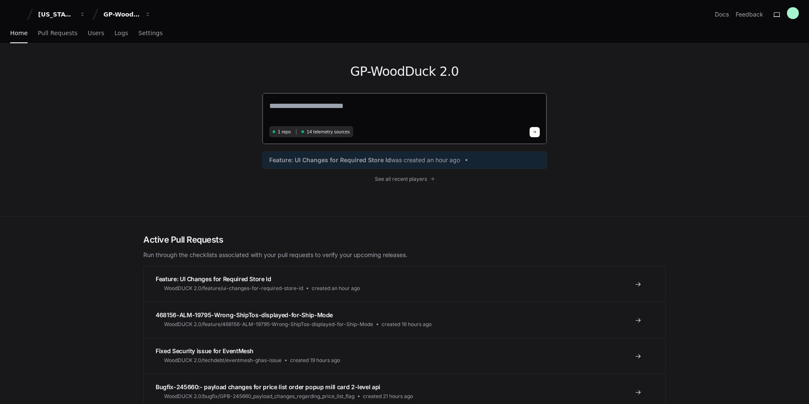  I want to click on a: See all recent players, so click(404, 179).